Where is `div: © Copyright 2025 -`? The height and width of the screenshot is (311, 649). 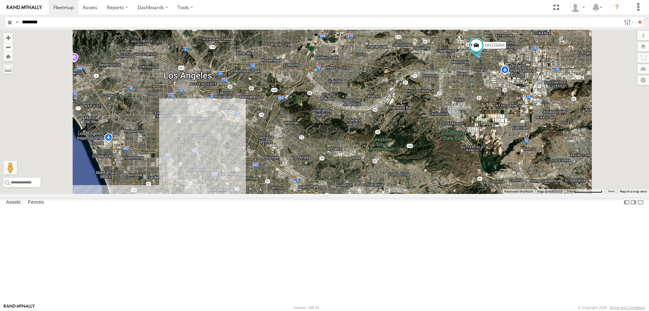 div: © Copyright 2025 - is located at coordinates (611, 307).